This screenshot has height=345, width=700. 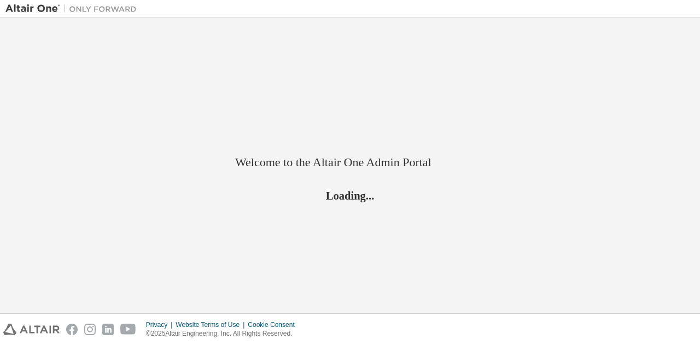 What do you see at coordinates (274, 325) in the screenshot?
I see `div: Cookie Consent` at bounding box center [274, 325].